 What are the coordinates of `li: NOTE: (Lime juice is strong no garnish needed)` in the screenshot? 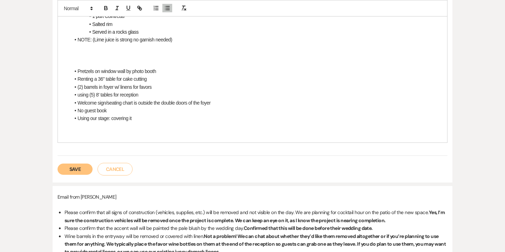 It's located at (256, 40).